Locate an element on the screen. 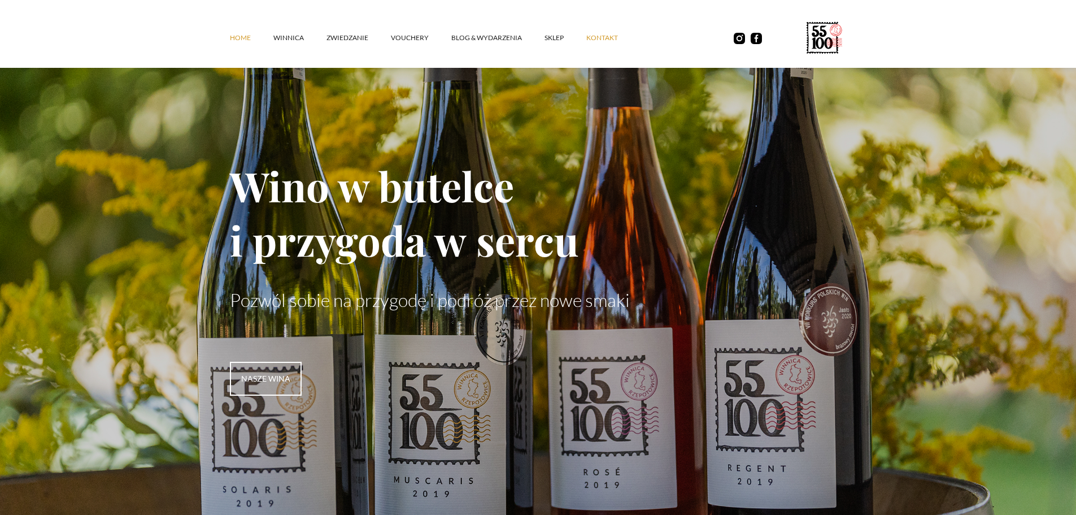 Image resolution: width=1076 pixels, height=515 pixels. a: kontakt is located at coordinates (613, 38).